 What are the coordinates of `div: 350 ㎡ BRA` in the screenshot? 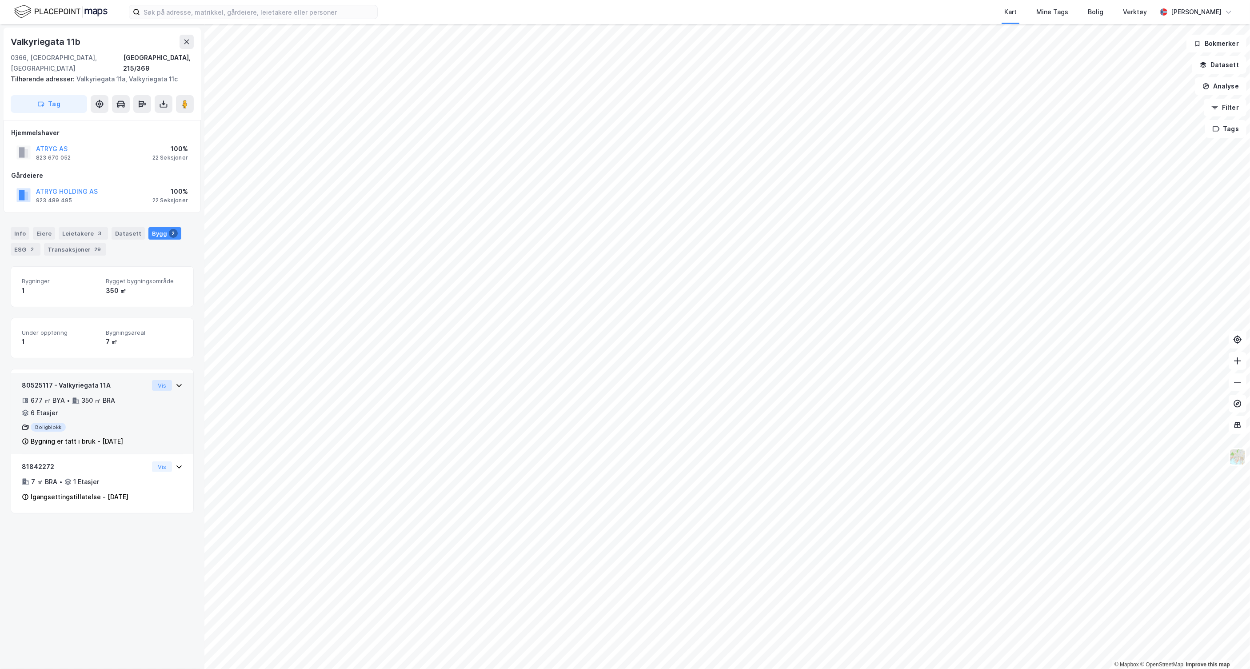 It's located at (98, 400).